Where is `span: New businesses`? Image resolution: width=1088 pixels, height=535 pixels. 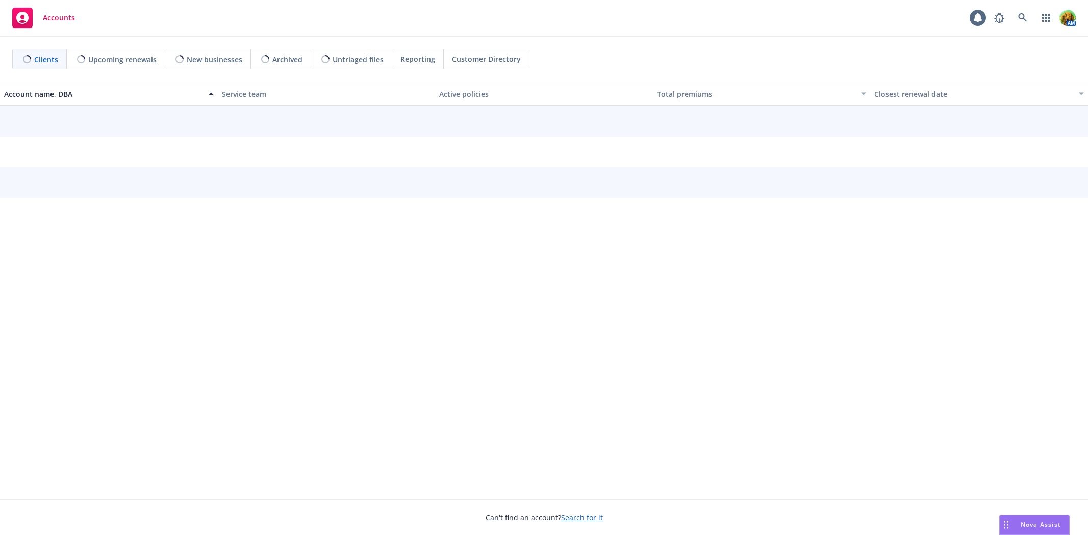 span: New businesses is located at coordinates (214, 59).